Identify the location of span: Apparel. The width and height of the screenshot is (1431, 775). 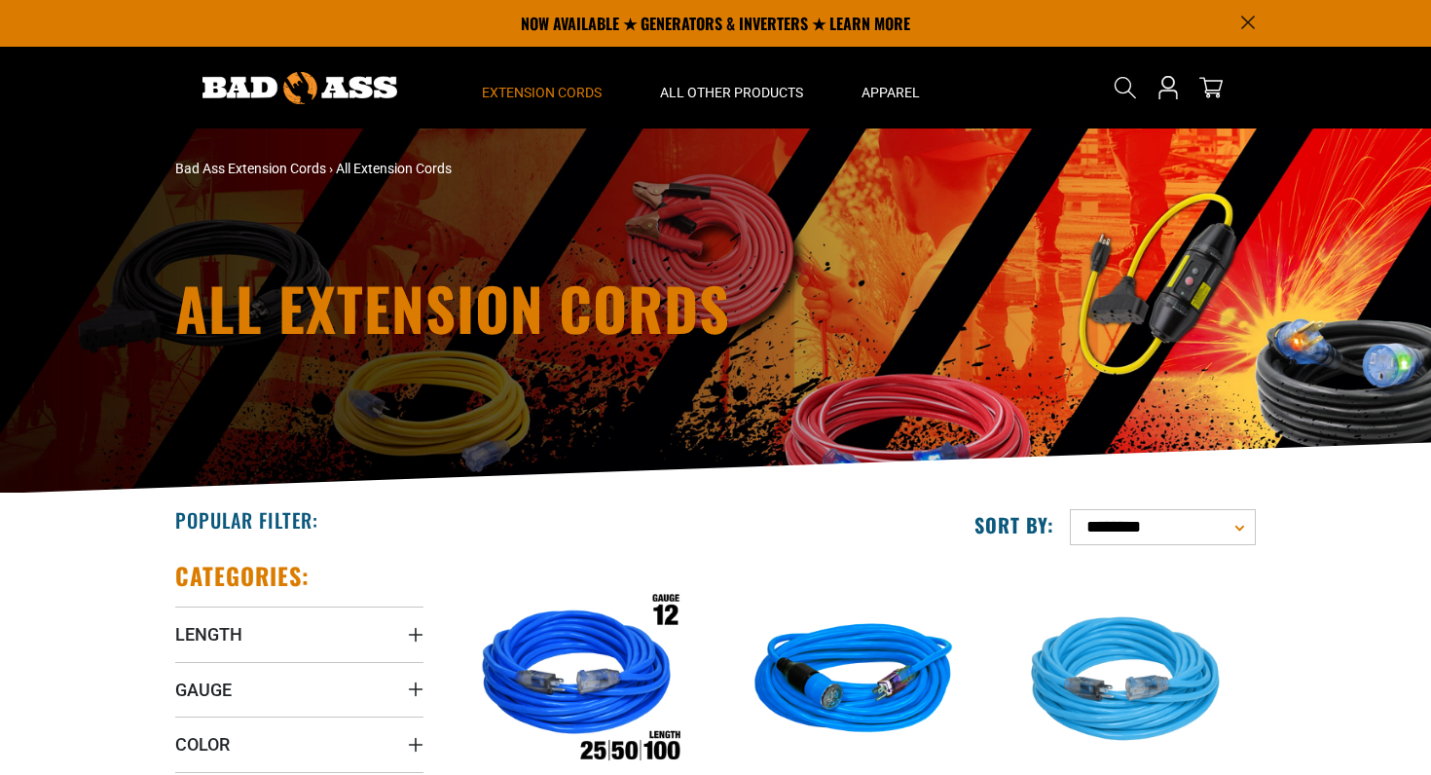
(891, 92).